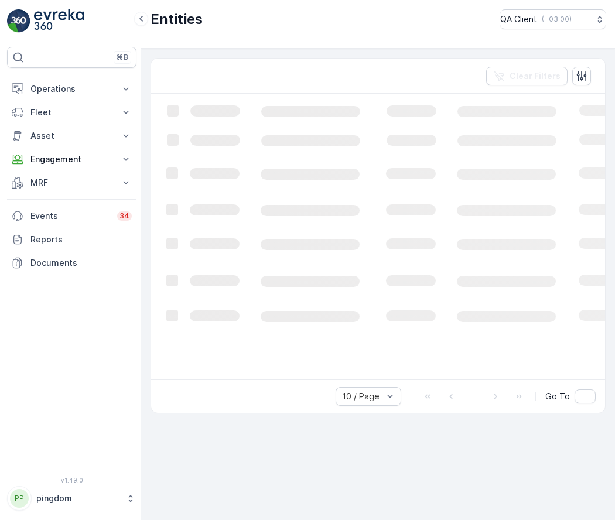  I want to click on div: PP, so click(19, 498).